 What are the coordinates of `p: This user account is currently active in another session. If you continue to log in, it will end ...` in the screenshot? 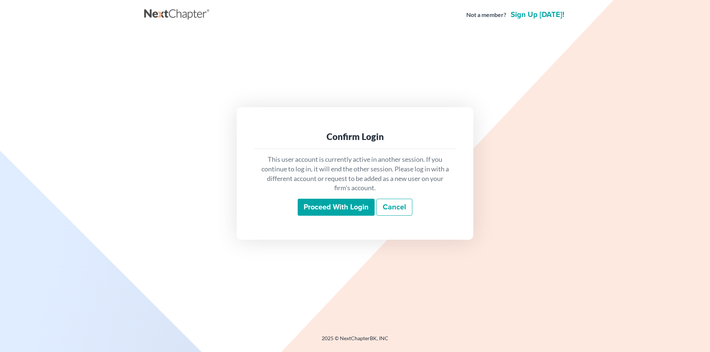 It's located at (355, 174).